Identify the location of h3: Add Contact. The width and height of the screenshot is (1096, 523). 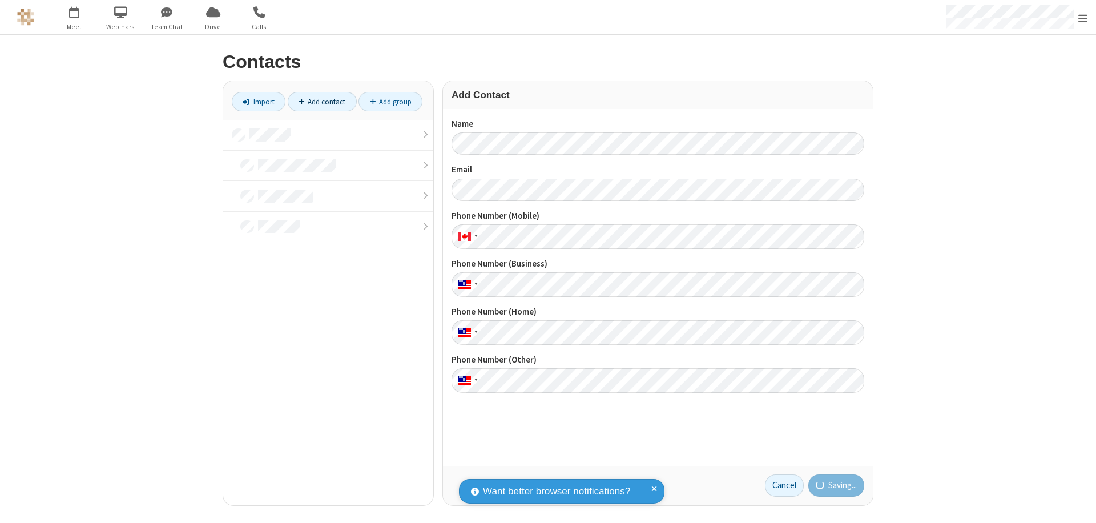
(658, 95).